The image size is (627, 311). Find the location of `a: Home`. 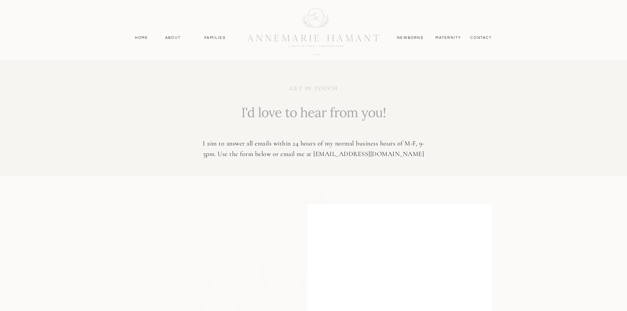

a: Home is located at coordinates (142, 38).